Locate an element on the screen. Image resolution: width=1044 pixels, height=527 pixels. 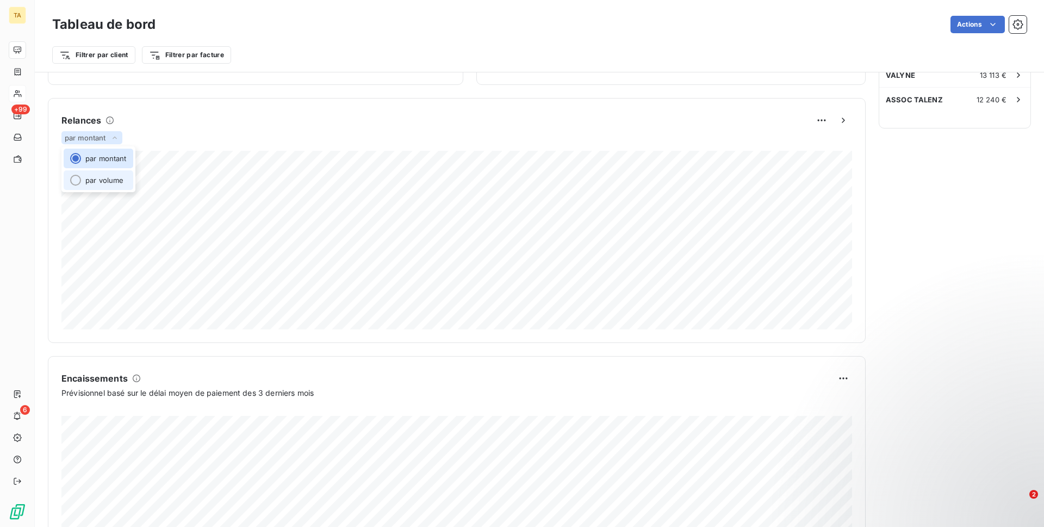
span: 12 240 € is located at coordinates (992, 100).